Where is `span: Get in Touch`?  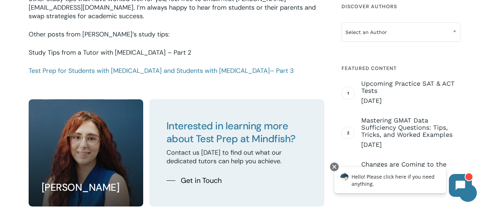
span: Get in Touch is located at coordinates (201, 181).